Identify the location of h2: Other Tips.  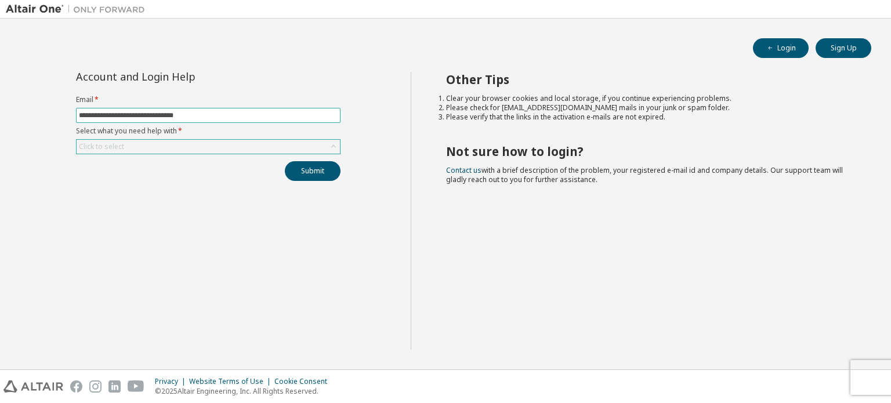
(649, 80).